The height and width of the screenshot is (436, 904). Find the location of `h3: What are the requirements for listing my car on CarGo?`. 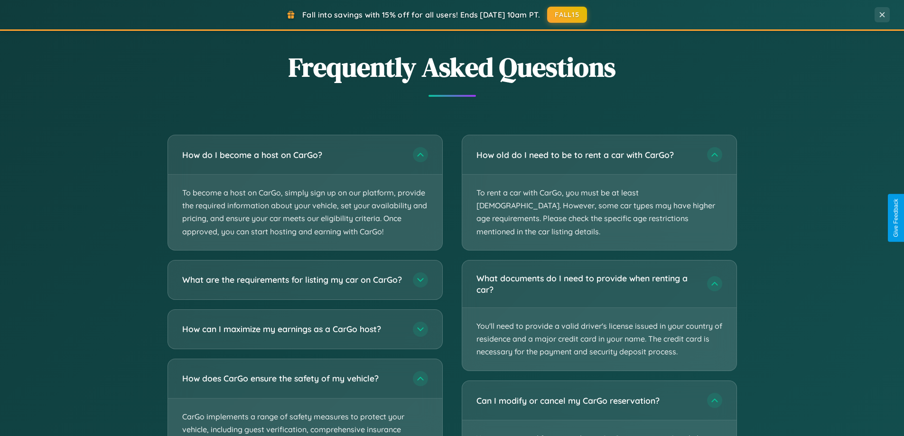

h3: What are the requirements for listing my car on CarGo? is located at coordinates (293, 280).